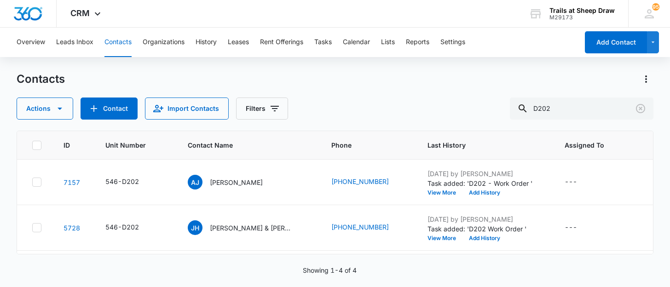 This screenshot has width=670, height=287. What do you see at coordinates (248, 228) in the screenshot?
I see `div: Contact Name - Josh Hughes & Kayla Lee - Select to Edit Field` at bounding box center [248, 228].